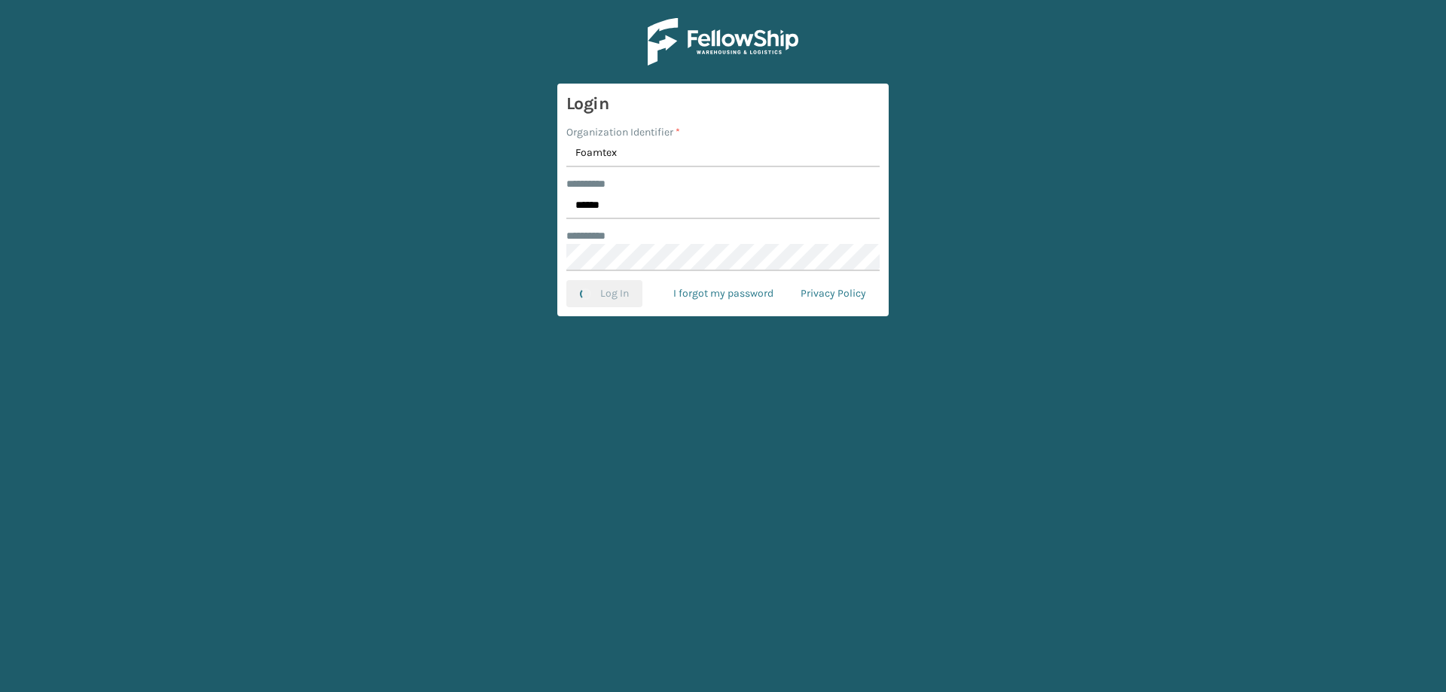  I want to click on img: Logo, so click(723, 41).